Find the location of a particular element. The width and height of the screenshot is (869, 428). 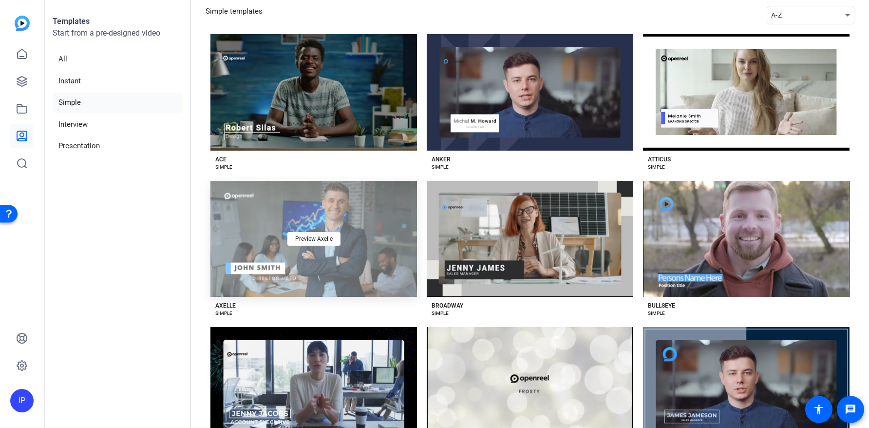

li: Presentation is located at coordinates (117, 146).